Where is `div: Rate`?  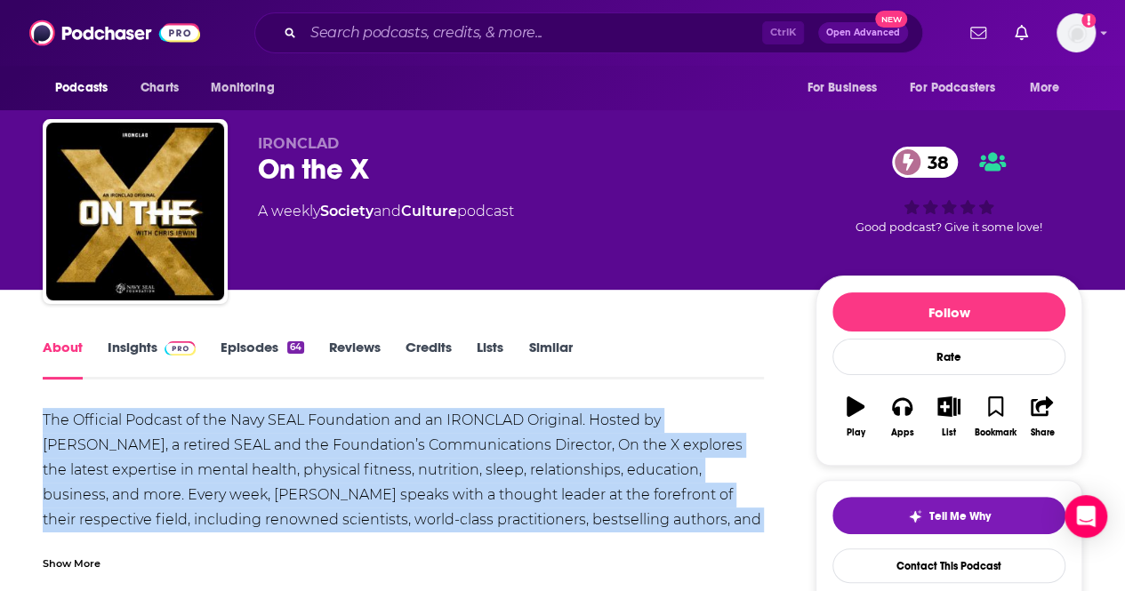 div: Rate is located at coordinates (949, 357).